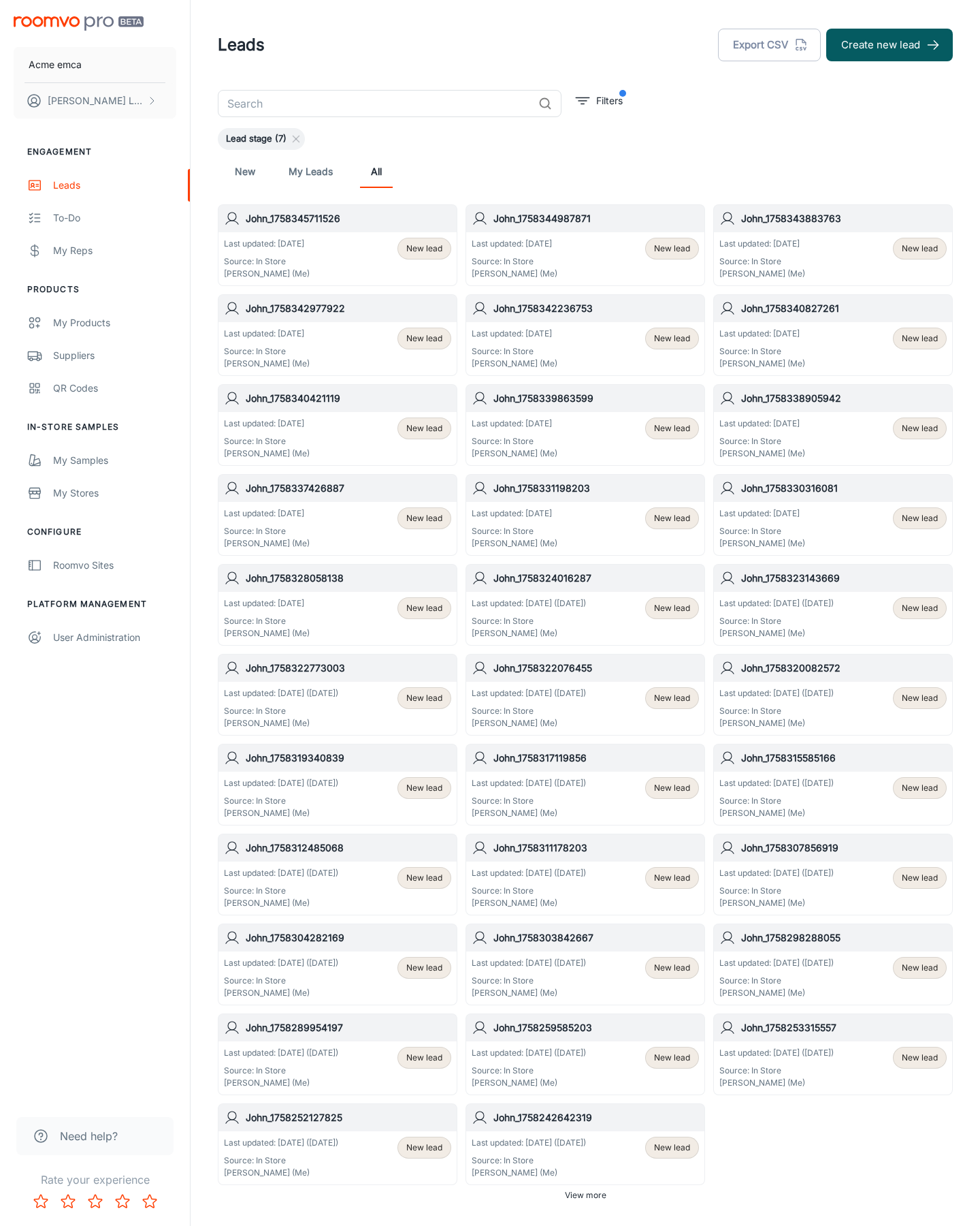 The image size is (980, 1226). I want to click on h6: John_1758259585203, so click(596, 1028).